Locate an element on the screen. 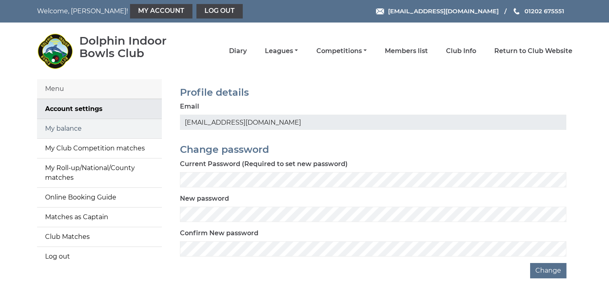 The width and height of the screenshot is (609, 300). div: Dolphin Indoor Bowls Club is located at coordinates (134, 47).